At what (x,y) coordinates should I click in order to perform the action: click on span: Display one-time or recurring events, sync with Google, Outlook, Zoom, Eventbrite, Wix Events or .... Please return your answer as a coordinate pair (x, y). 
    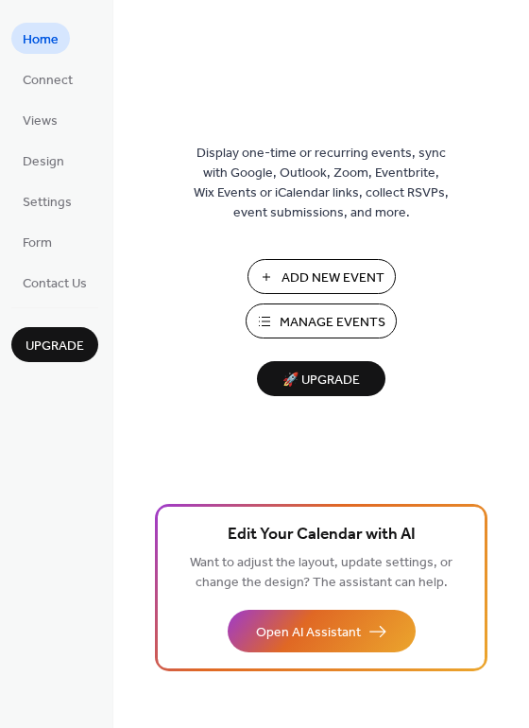
    Looking at the image, I should click on (321, 183).